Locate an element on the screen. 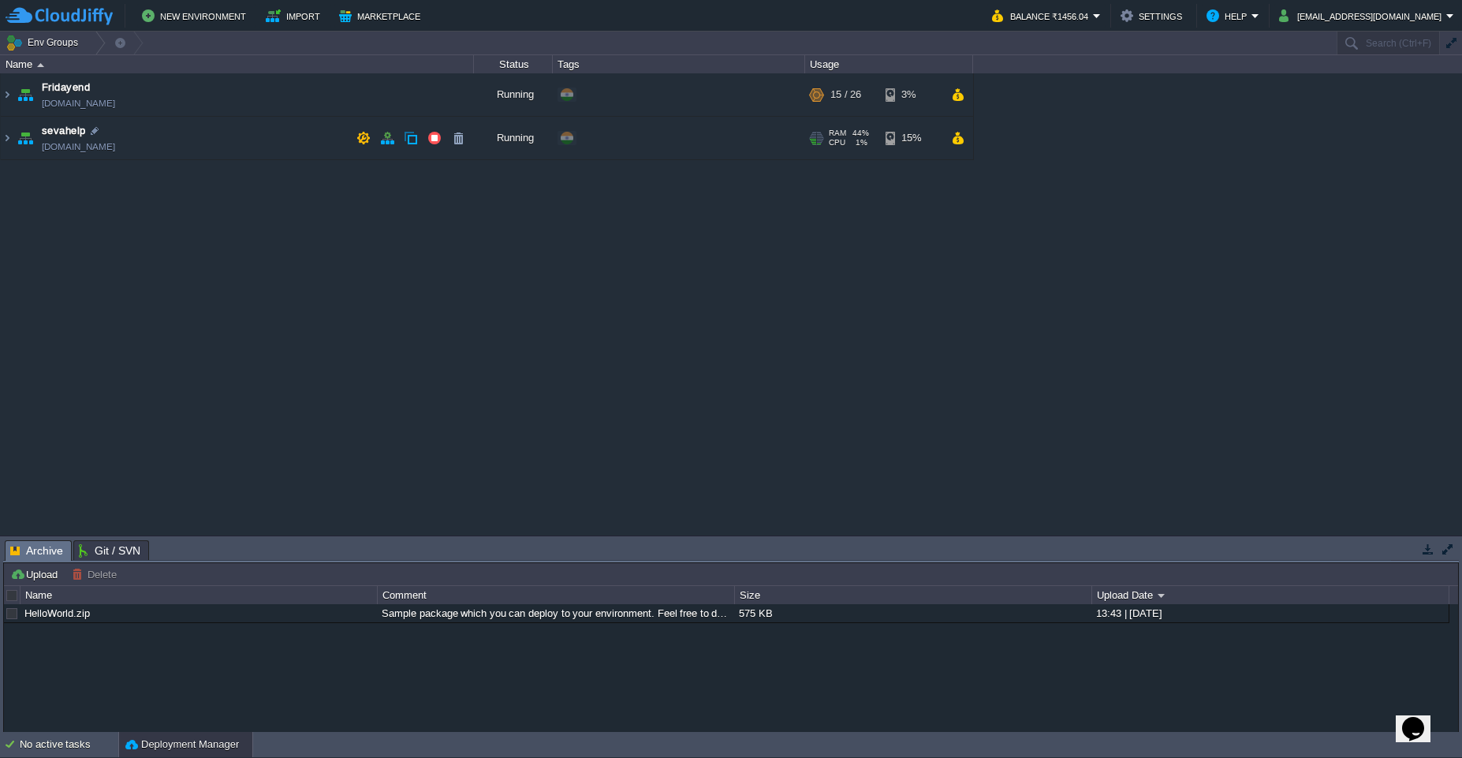 The image size is (1462, 758). div: Size is located at coordinates (913, 594).